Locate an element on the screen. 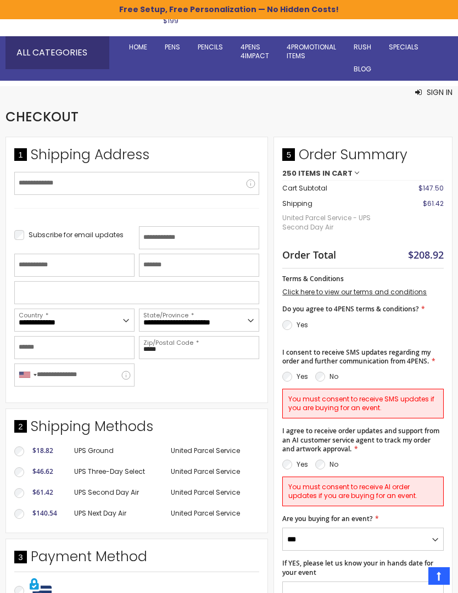 This screenshot has height=593, width=458. div: All Categories is located at coordinates (57, 53).